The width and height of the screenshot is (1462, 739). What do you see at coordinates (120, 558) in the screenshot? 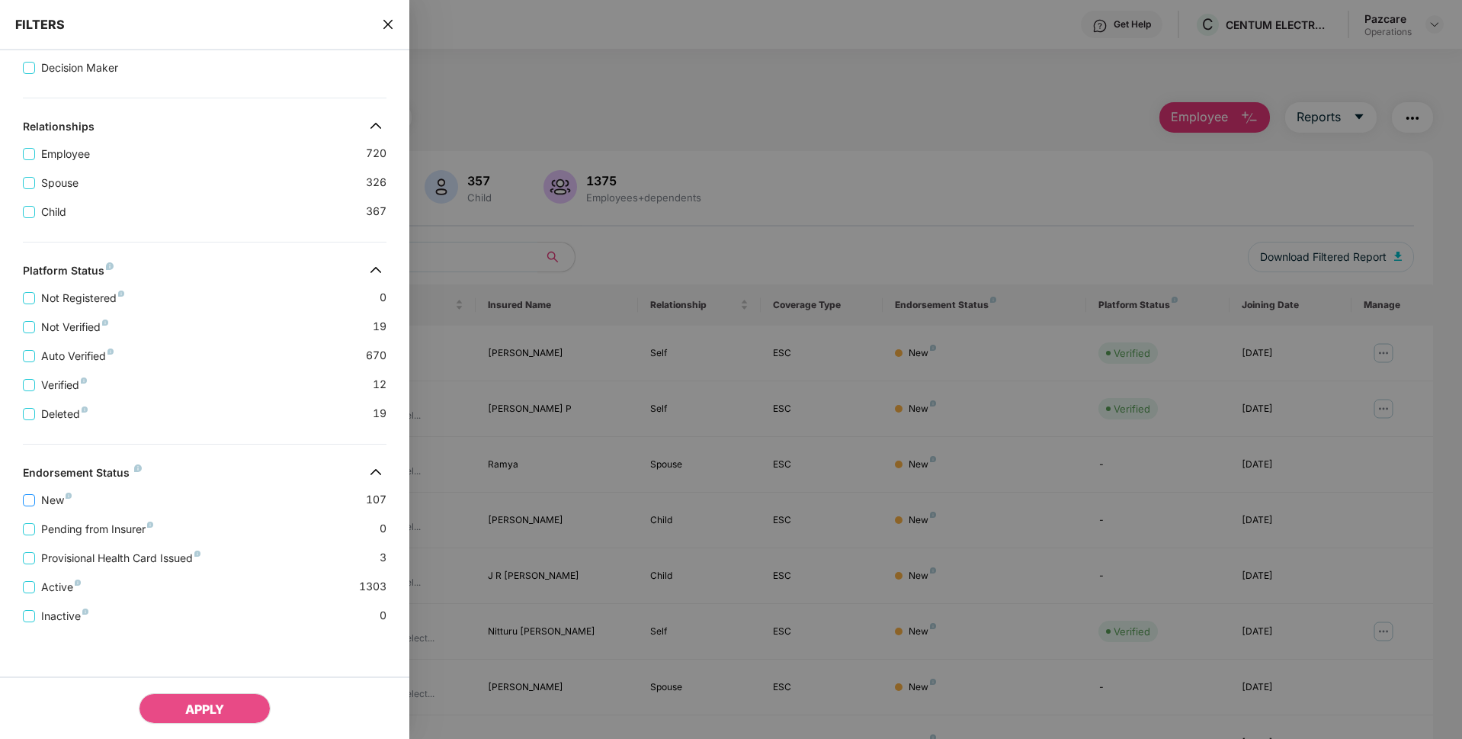
I see `span: Provisional Health Card Issued` at bounding box center [120, 558].